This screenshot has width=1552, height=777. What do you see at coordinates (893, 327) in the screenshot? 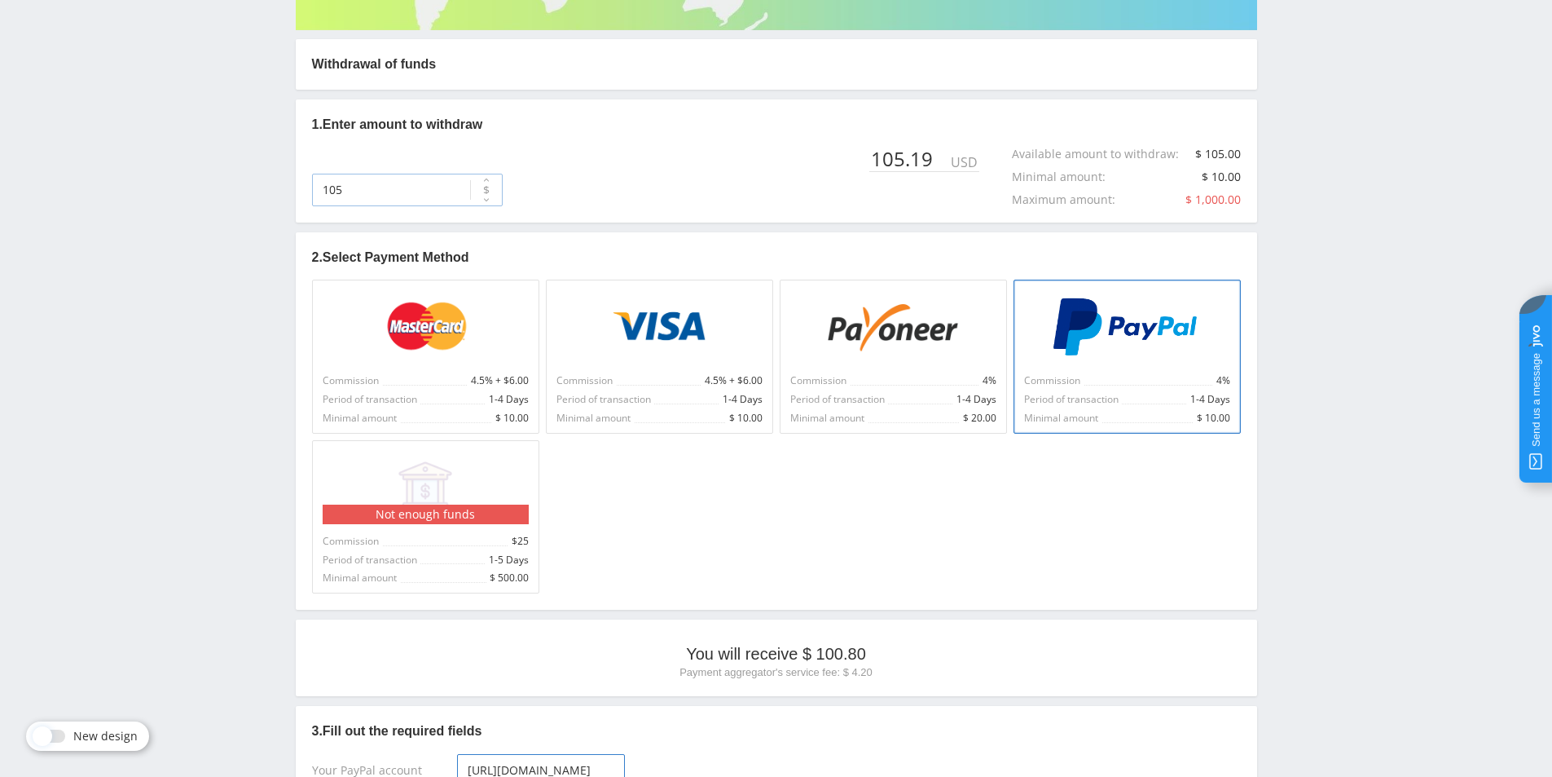
I see `img: Payoneer` at bounding box center [893, 327].